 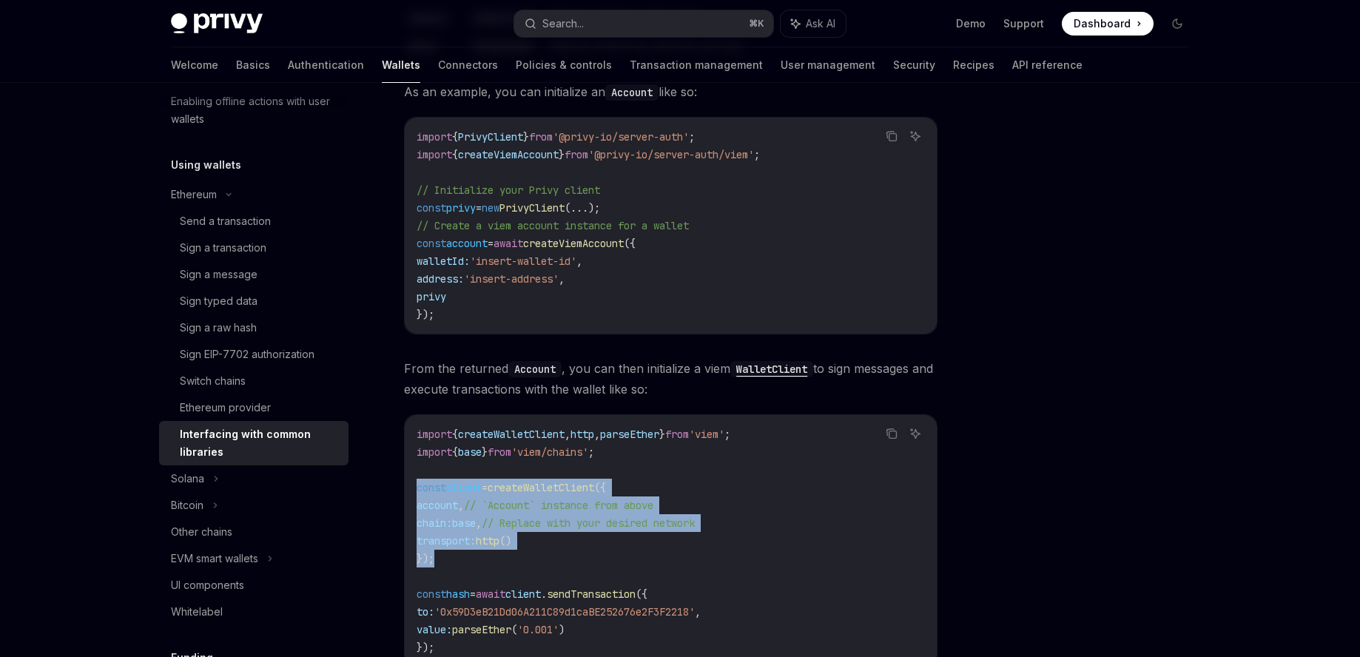 What do you see at coordinates (254, 381) in the screenshot?
I see `a: Switch chains` at bounding box center [254, 381].